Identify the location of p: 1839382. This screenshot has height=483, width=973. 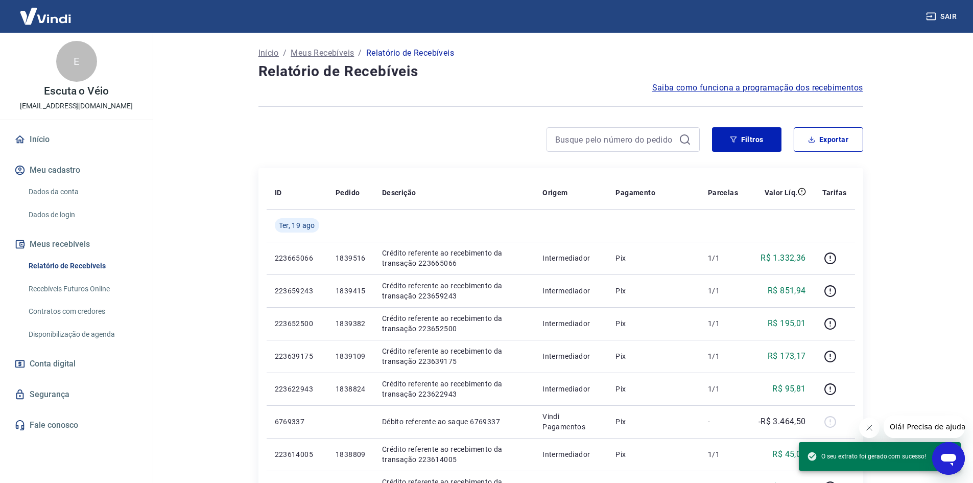
(351, 323).